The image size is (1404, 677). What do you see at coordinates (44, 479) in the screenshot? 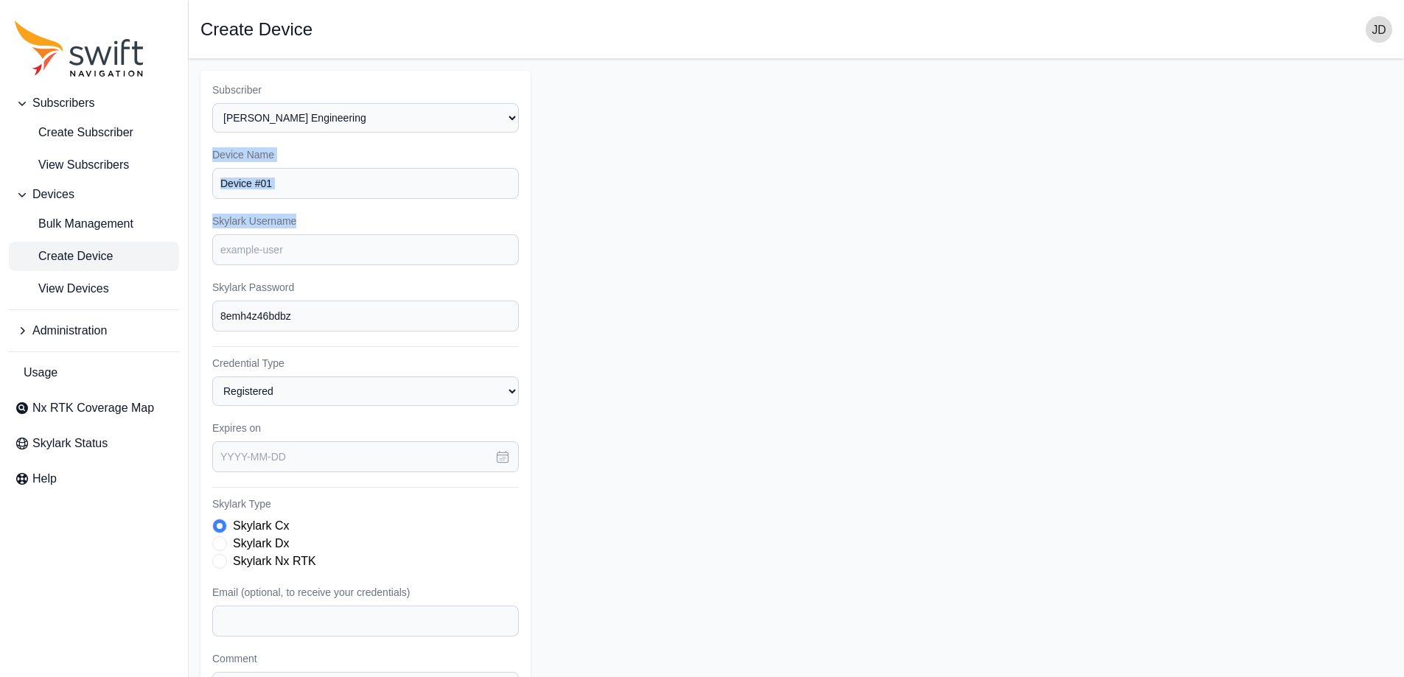
I see `span: Help` at bounding box center [44, 479].